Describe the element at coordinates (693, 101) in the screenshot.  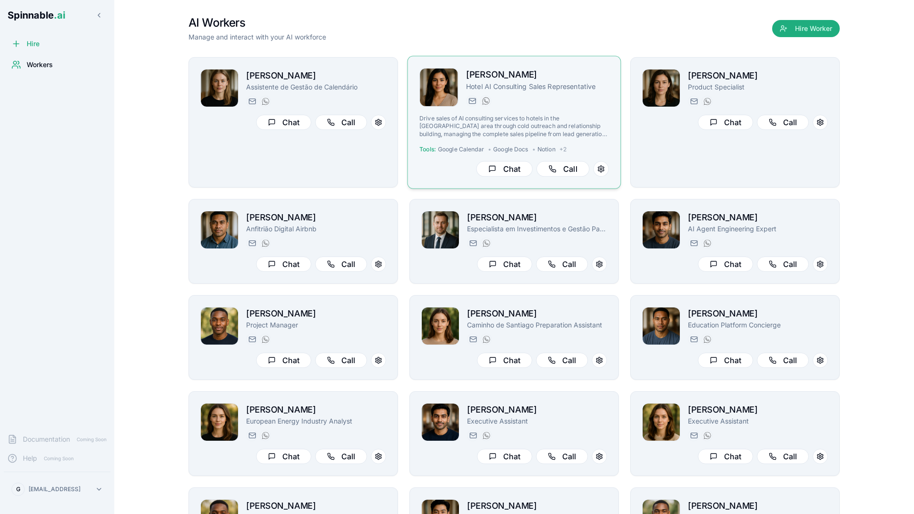
I see `button: Send email to amelia.green@getspinnable.ai` at that location.